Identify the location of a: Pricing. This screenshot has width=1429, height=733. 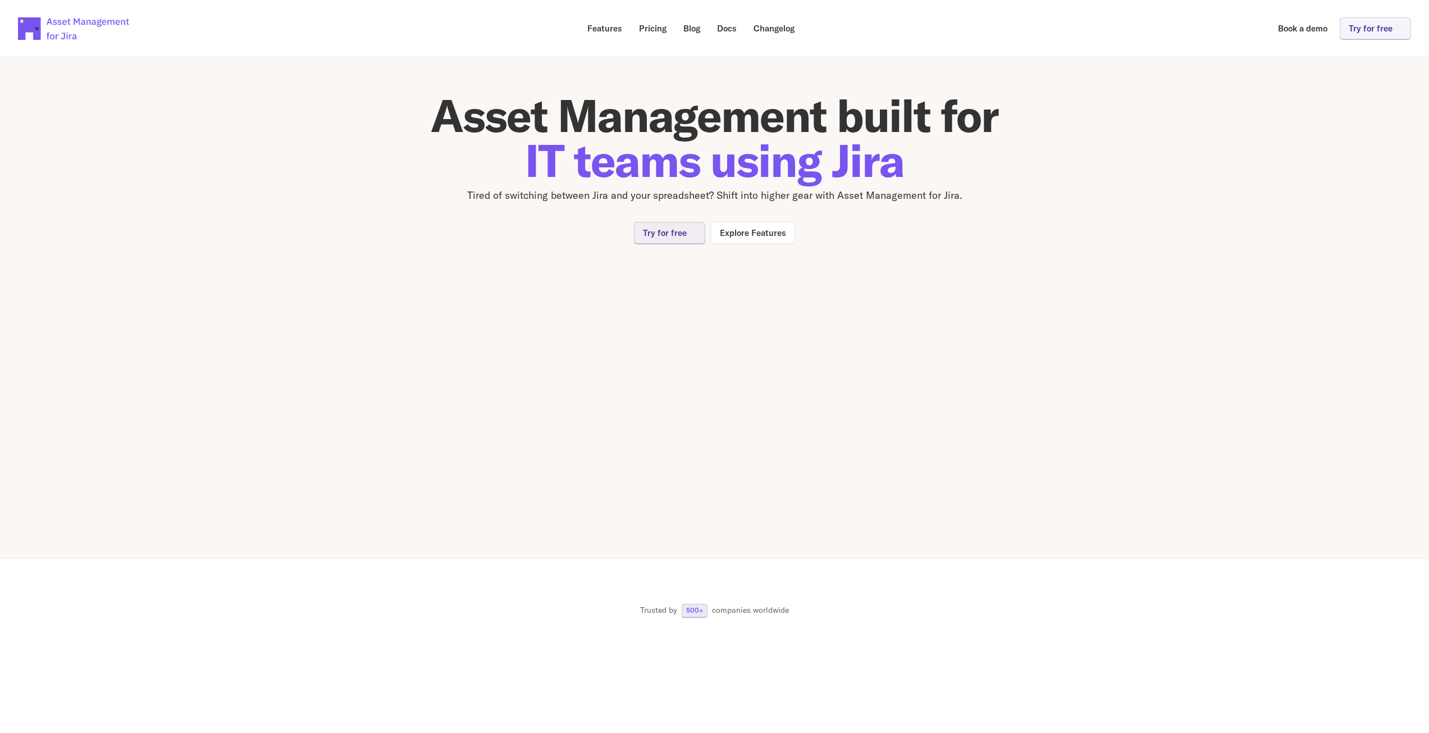
(653, 28).